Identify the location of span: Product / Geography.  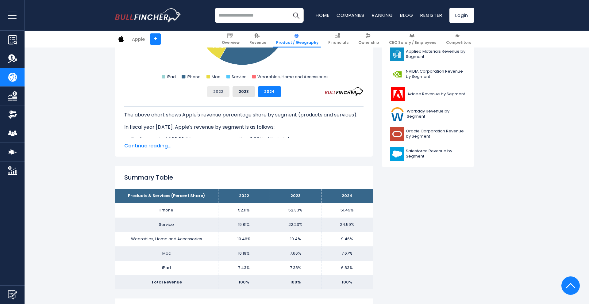
(297, 43).